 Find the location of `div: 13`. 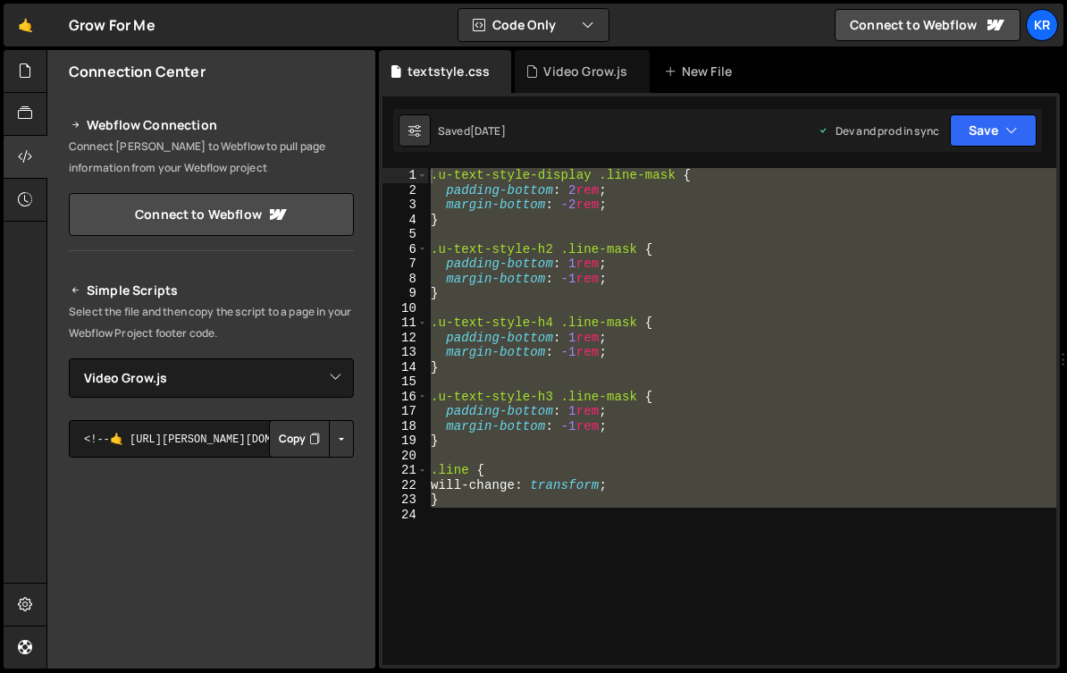

div: 13 is located at coordinates (405, 352).